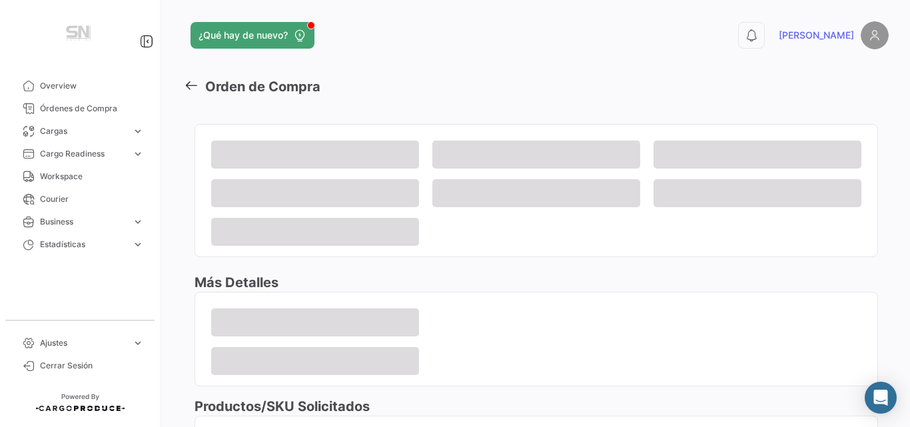 The image size is (910, 427). What do you see at coordinates (243, 35) in the screenshot?
I see `span: ¿Qué hay de nuevo?` at bounding box center [243, 35].